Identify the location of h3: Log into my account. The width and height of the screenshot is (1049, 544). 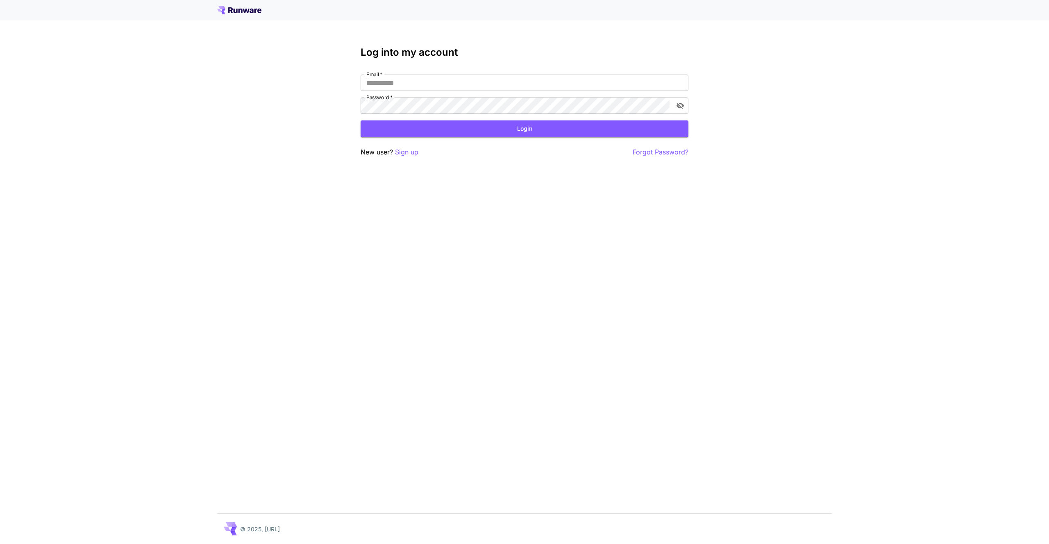
(524, 52).